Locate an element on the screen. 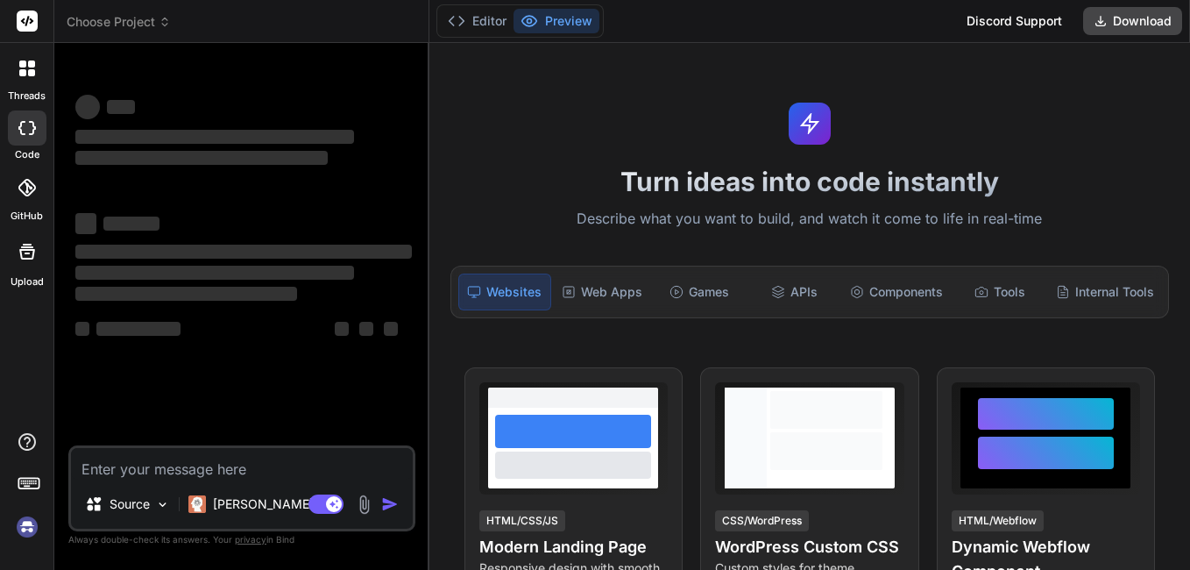 The image size is (1190, 570). img: Claude 4 Sonnet is located at coordinates (197, 504).